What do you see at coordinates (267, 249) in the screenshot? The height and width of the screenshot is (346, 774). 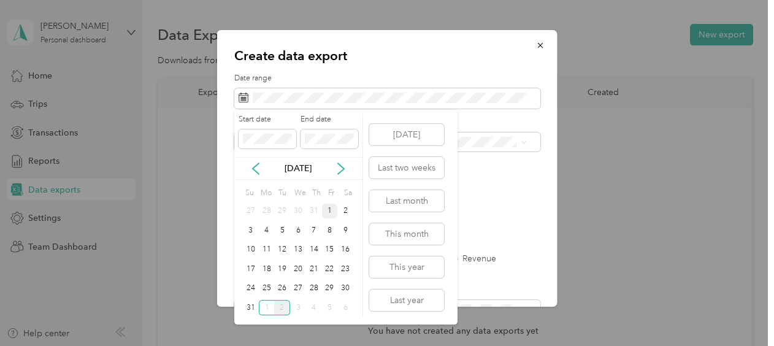 I see `div: 11` at bounding box center [267, 249].